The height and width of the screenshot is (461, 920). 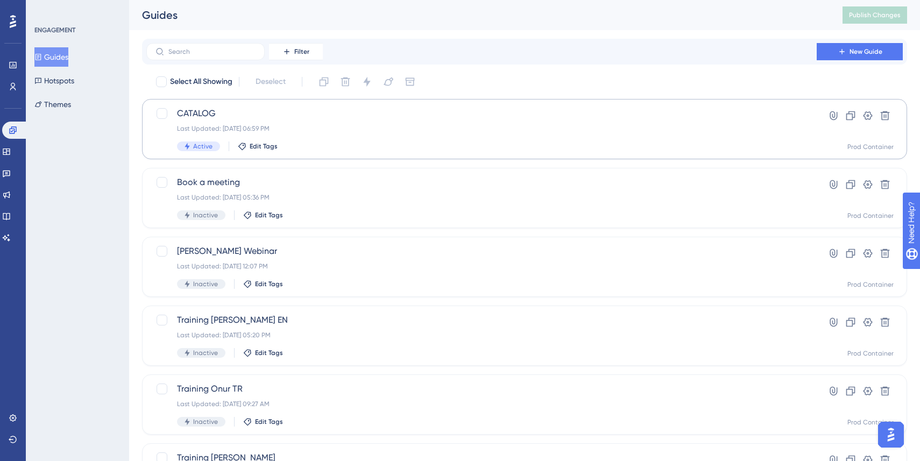 I want to click on div: Guides, so click(x=479, y=15).